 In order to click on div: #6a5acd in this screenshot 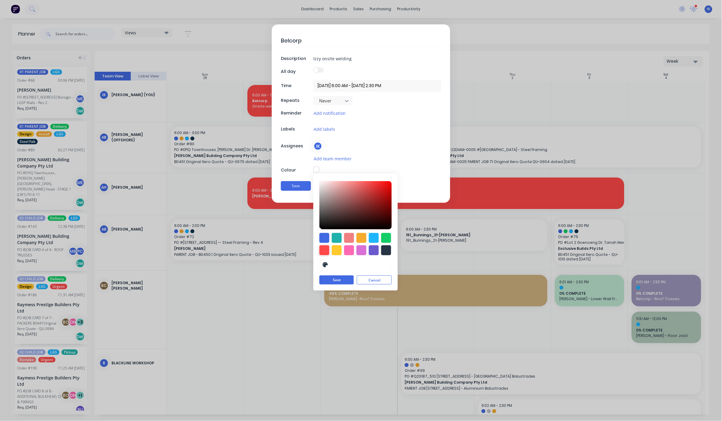, I will do `click(374, 250)`.